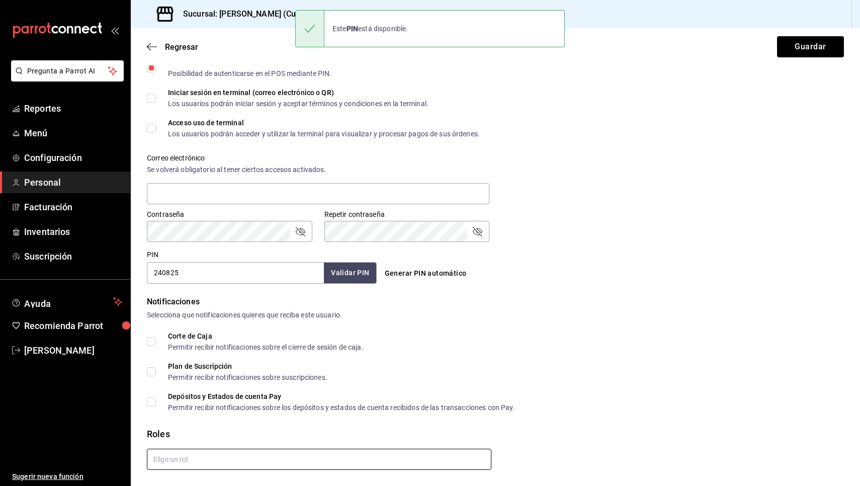 This screenshot has height=486, width=860. Describe the element at coordinates (66, 302) in the screenshot. I see `span: Ayuda` at that location.